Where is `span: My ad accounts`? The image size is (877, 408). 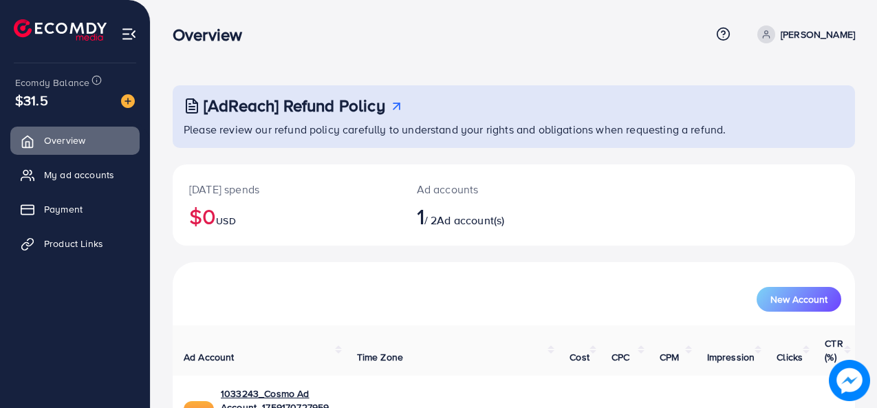
span: My ad accounts is located at coordinates (79, 175).